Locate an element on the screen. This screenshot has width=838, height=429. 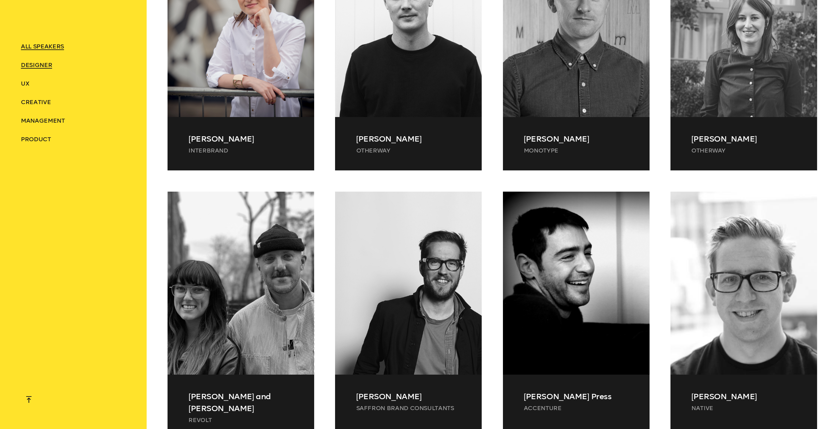
span: Designer is located at coordinates (37, 65).